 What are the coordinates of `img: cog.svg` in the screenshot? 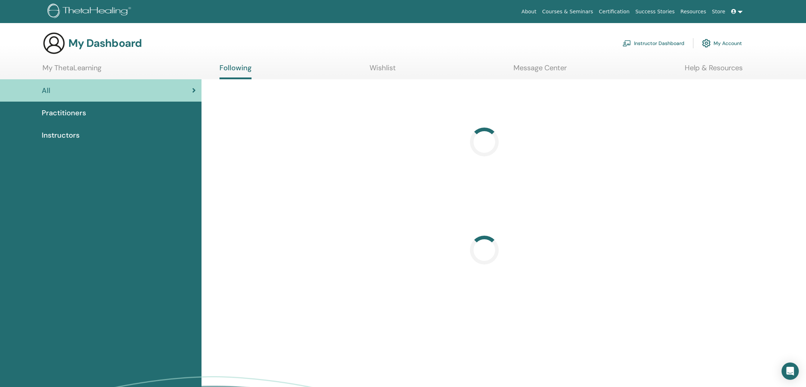 It's located at (707, 43).